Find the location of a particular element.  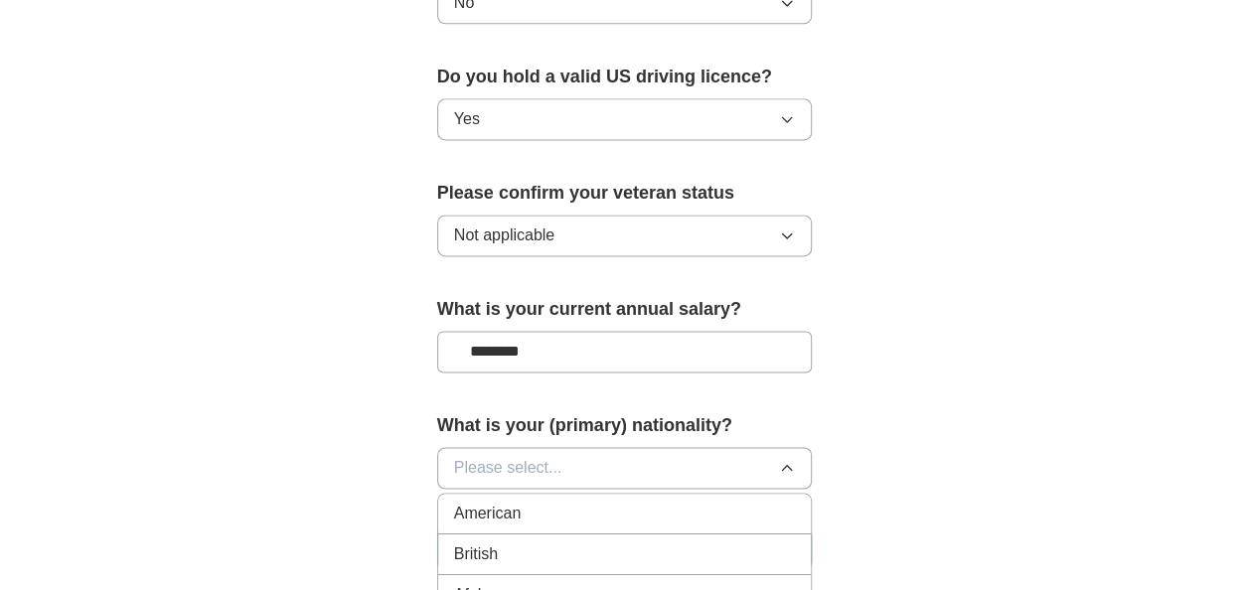

span: Please select... is located at coordinates (508, 468).